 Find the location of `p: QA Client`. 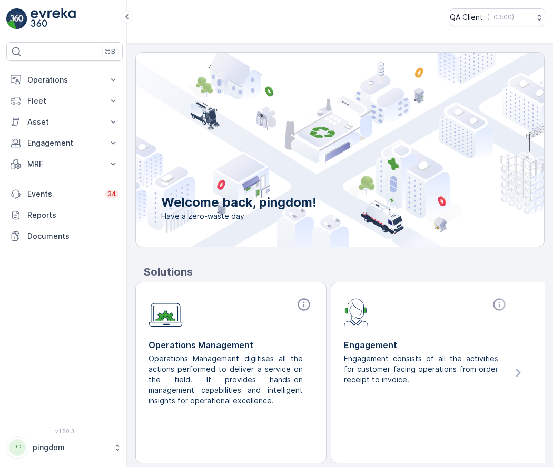

p: QA Client is located at coordinates (466, 17).